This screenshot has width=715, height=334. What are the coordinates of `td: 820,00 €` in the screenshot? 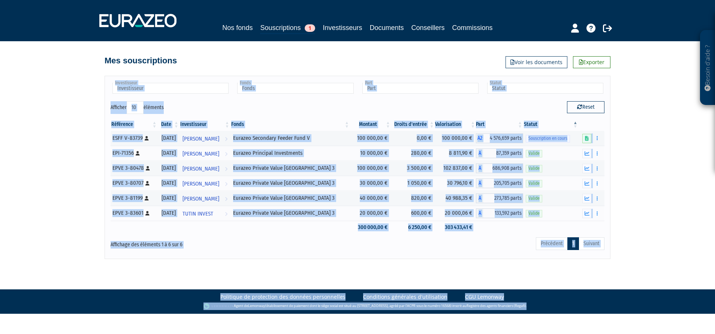 It's located at (413, 198).